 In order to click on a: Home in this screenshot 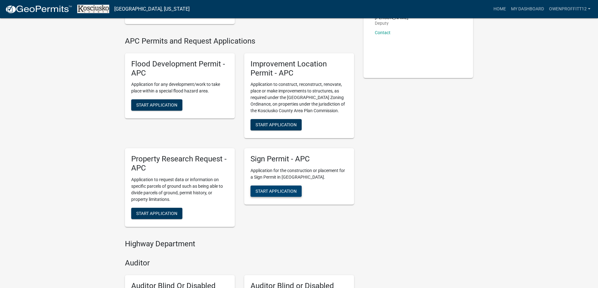, I will do `click(500, 9)`.